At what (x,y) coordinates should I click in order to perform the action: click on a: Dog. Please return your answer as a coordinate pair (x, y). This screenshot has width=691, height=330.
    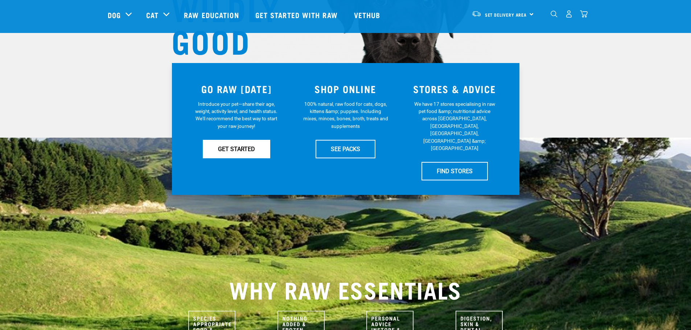
    Looking at the image, I should click on (114, 15).